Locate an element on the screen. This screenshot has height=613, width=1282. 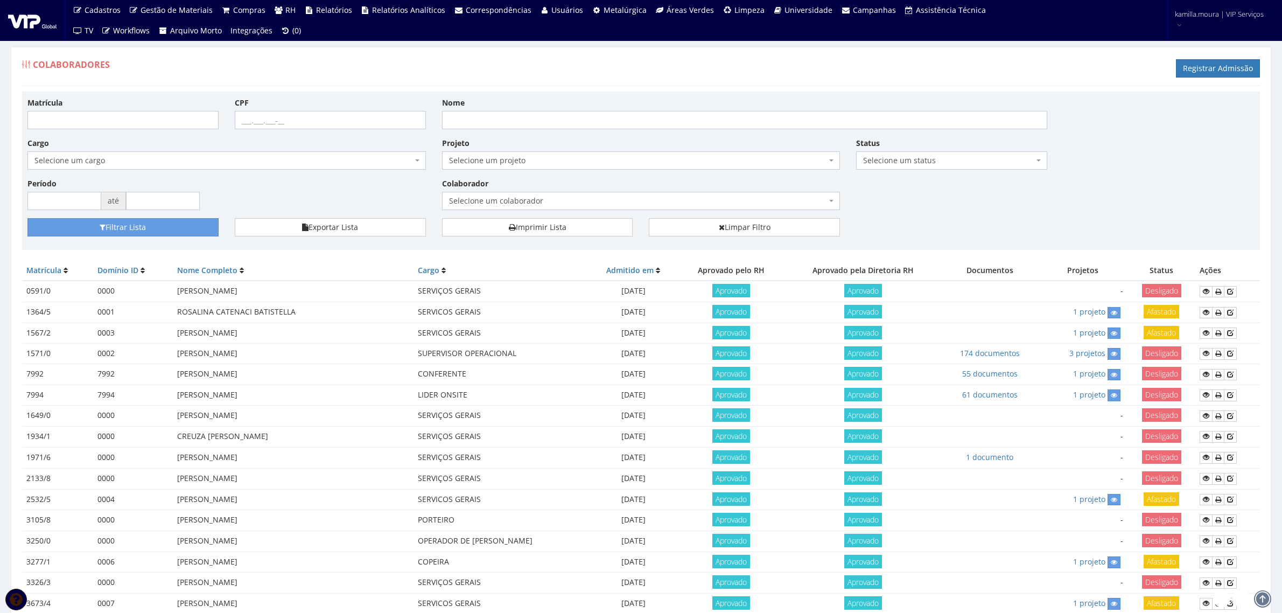
td: ROSALINA CATENACI BATISTELLA is located at coordinates (293, 312).